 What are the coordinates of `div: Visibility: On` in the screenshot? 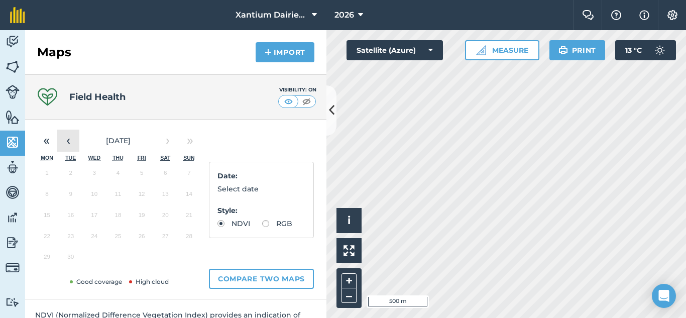 It's located at (297, 90).